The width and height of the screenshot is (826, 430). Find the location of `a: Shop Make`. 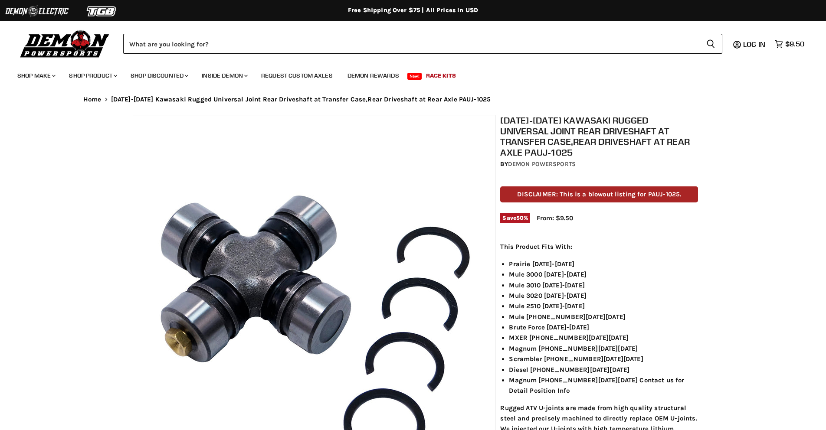

a: Shop Make is located at coordinates (36, 75).